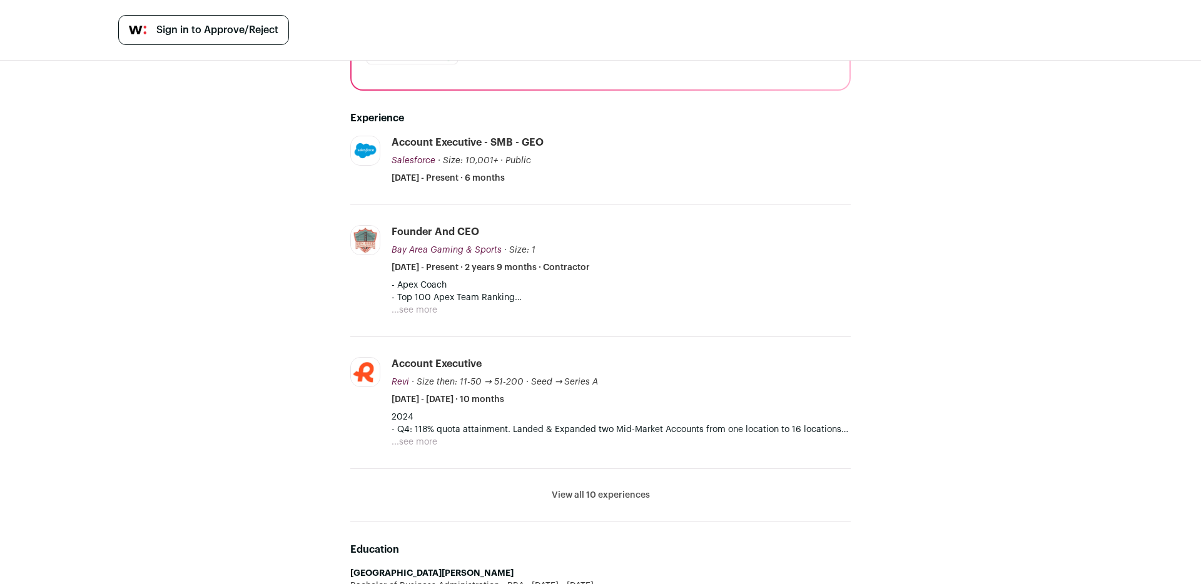 The image size is (1201, 584). I want to click on img: wellfound-symbol-flush-black-fb3c872781a75f747ccb3a119075da62bfe97bd399995f84a933054e44a575c4.png, so click(138, 30).